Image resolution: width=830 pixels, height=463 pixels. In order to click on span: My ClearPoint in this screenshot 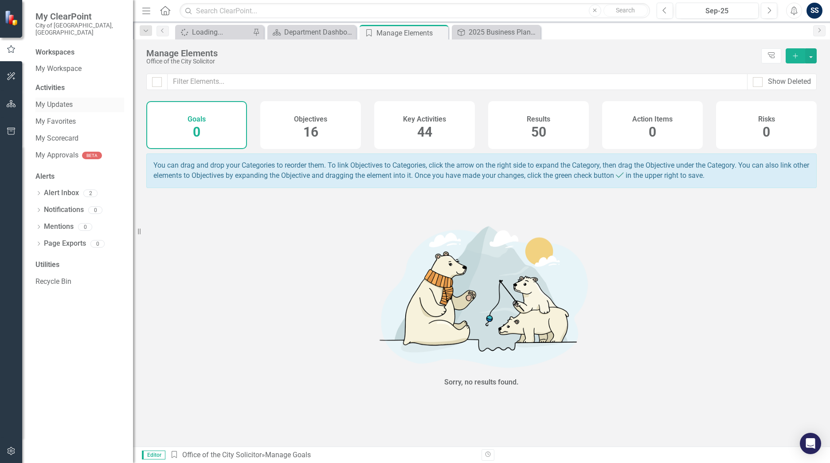, I will do `click(80, 16)`.